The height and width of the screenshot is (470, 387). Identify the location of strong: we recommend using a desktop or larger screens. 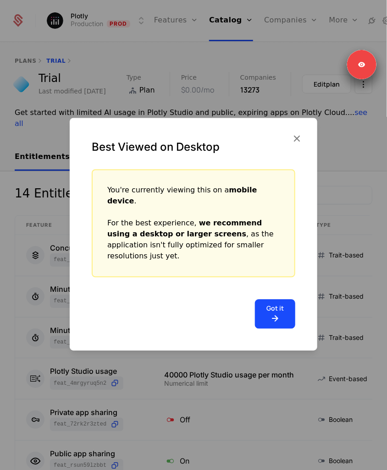
(184, 229).